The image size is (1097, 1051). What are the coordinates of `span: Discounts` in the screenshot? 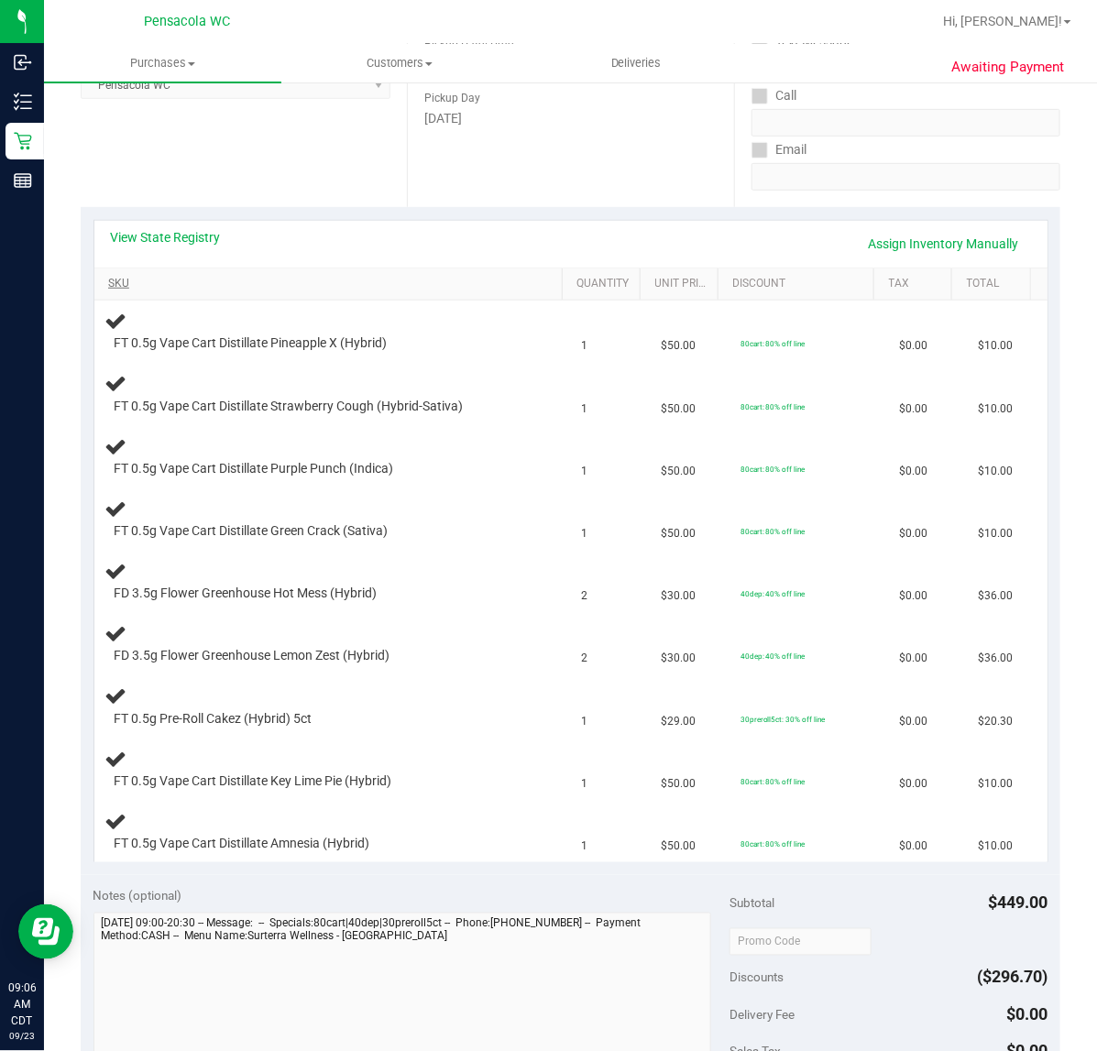 It's located at (756, 978).